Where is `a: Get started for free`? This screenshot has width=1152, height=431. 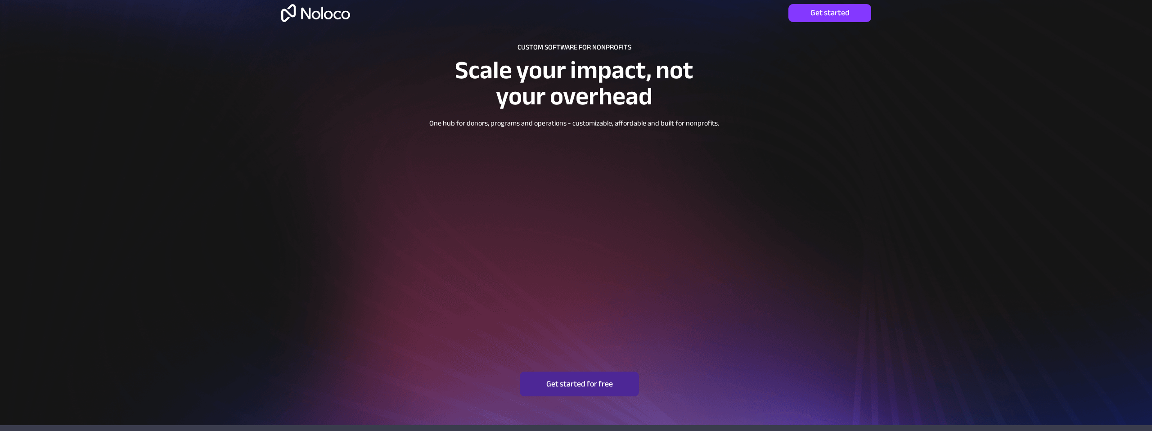
a: Get started for free is located at coordinates (579, 384).